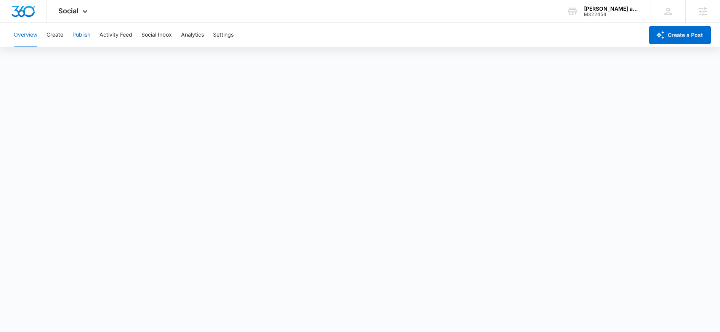  Describe the element at coordinates (55, 35) in the screenshot. I see `button: Create` at that location.